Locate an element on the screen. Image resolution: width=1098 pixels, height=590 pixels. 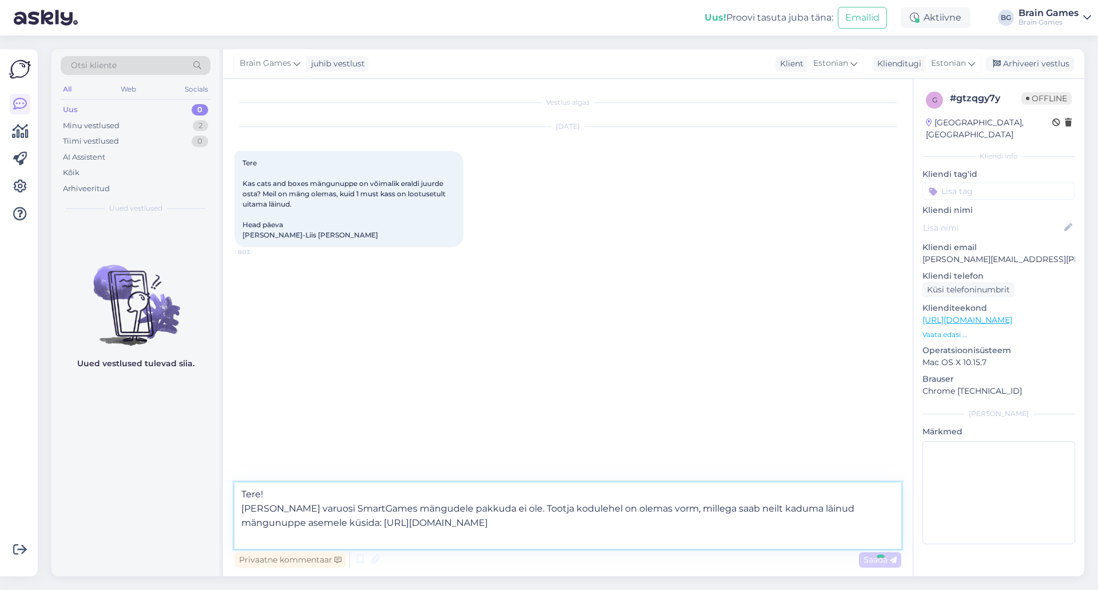
p: Operatsioonisüsteem is located at coordinates (999, 350).